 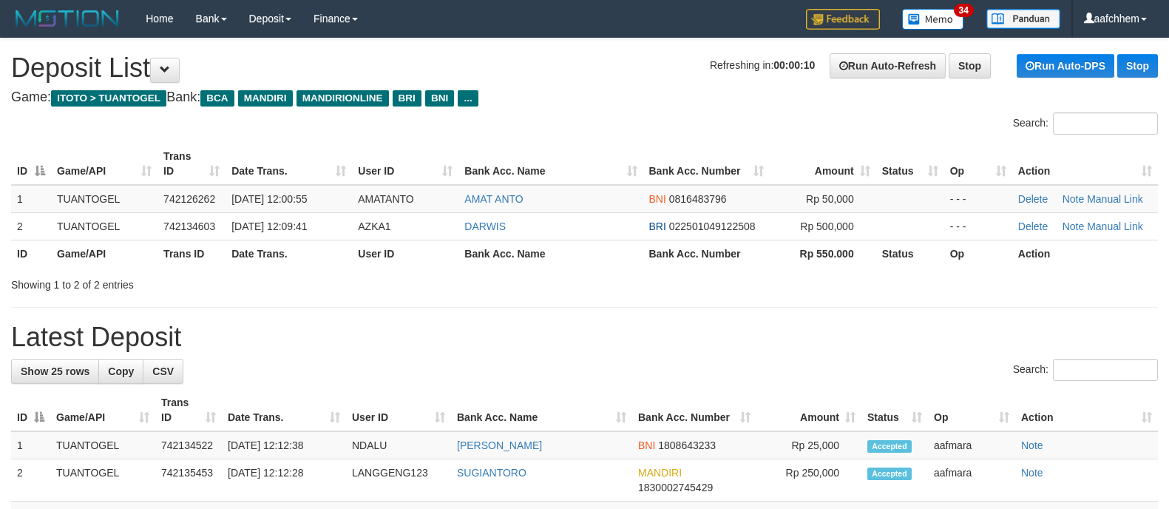 I want to click on a: Copy, so click(x=121, y=371).